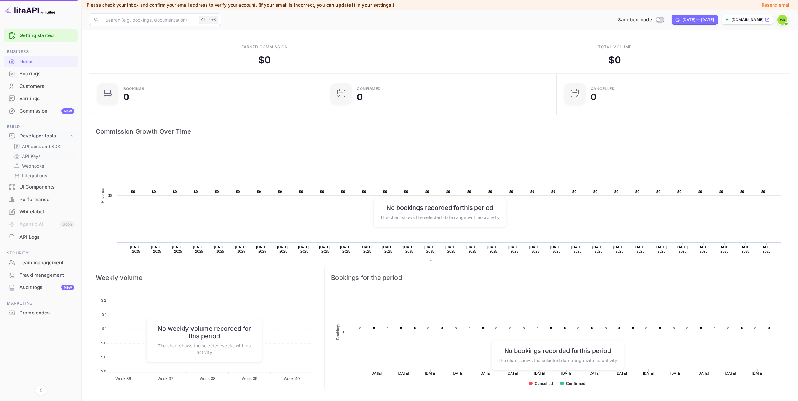  I want to click on div: $ 0, so click(264, 60).